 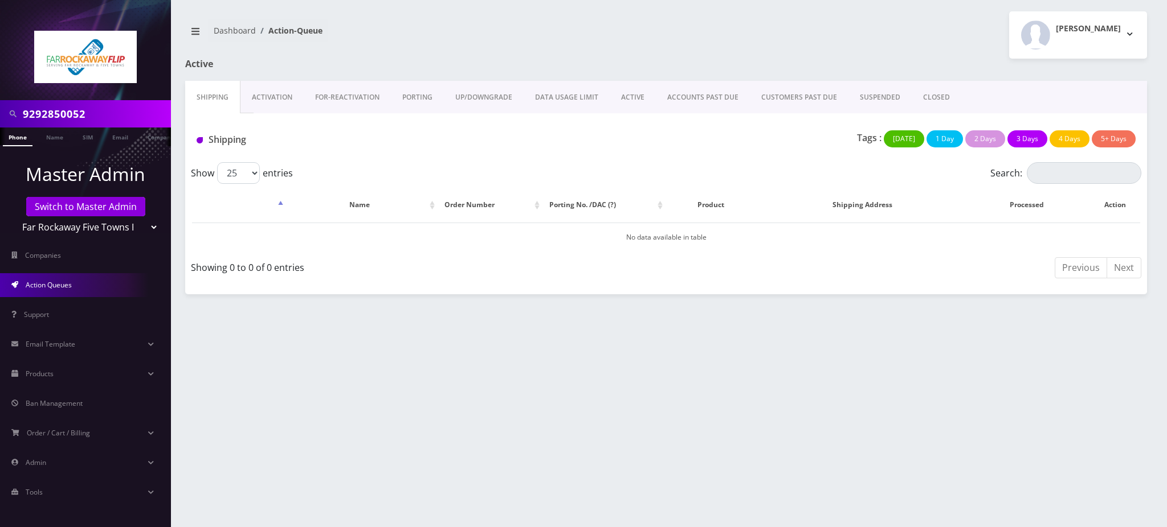 What do you see at coordinates (1029, 205) in the screenshot?
I see `th: Processed: activate to sort column ascending` at bounding box center [1029, 205].